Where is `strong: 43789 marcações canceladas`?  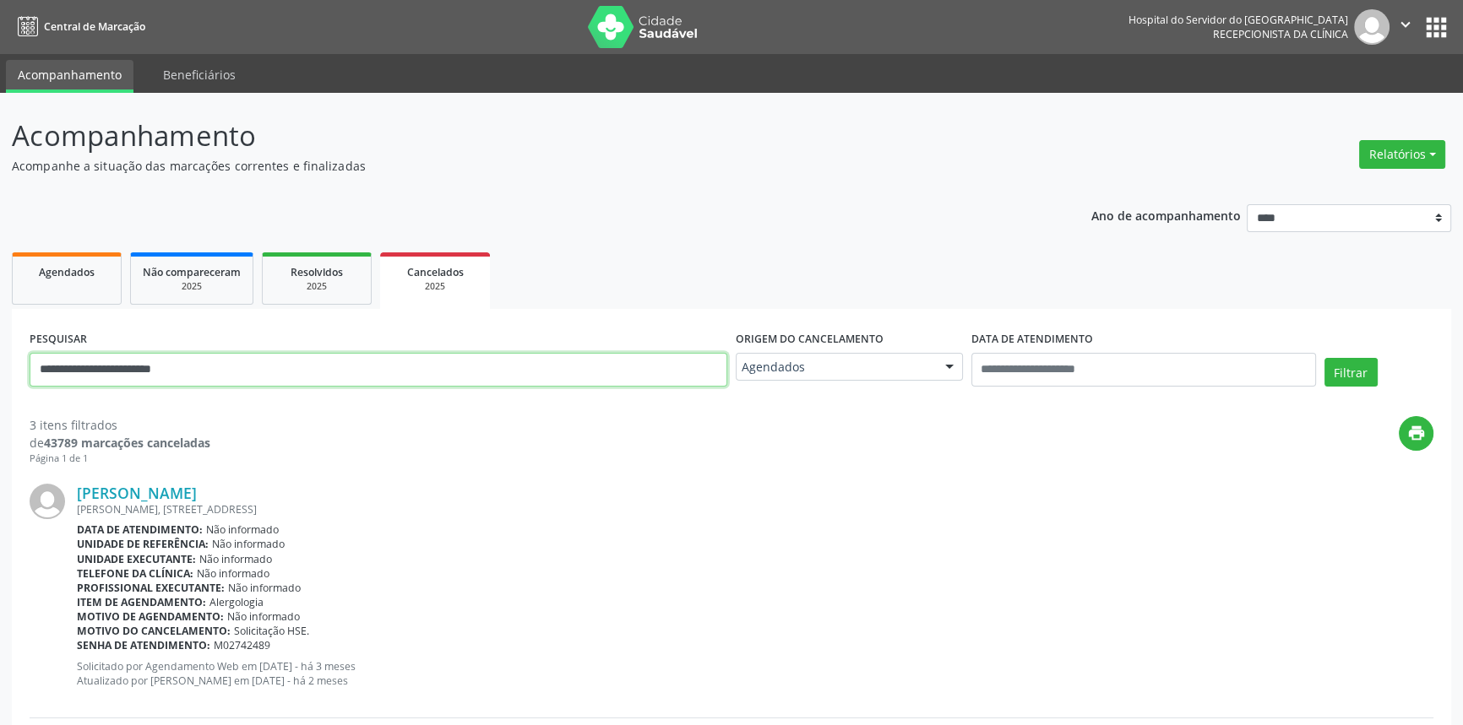 strong: 43789 marcações canceladas is located at coordinates (127, 443).